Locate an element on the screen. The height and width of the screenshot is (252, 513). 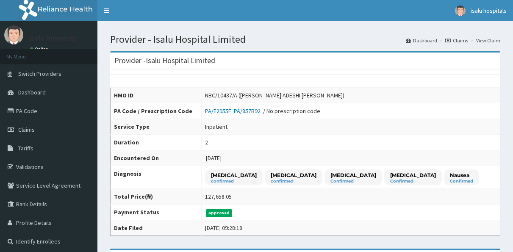
span: Switch Providers is located at coordinates (40, 74).